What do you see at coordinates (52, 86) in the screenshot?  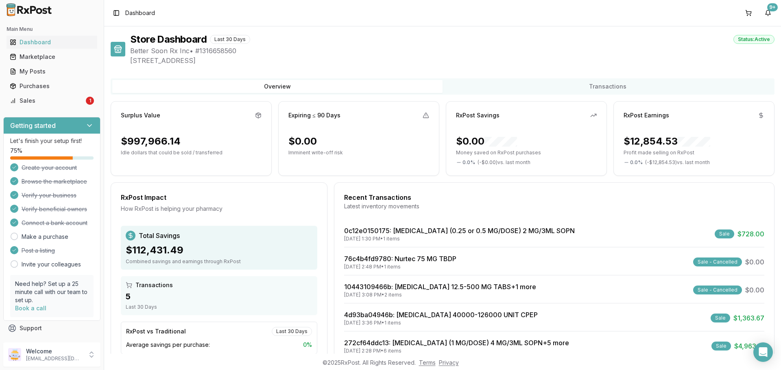 I see `div: Purchases` at bounding box center [52, 86].